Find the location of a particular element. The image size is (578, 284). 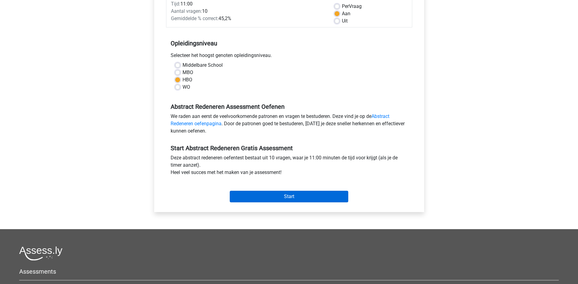

label: WO is located at coordinates (186, 87).